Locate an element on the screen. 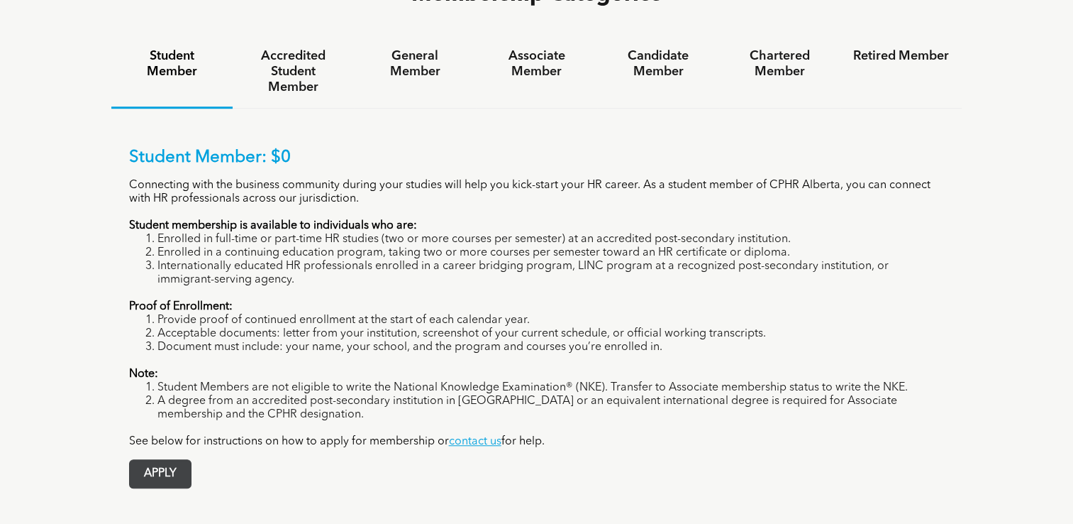 The image size is (1073, 524). a: APPLY is located at coordinates (160, 473).